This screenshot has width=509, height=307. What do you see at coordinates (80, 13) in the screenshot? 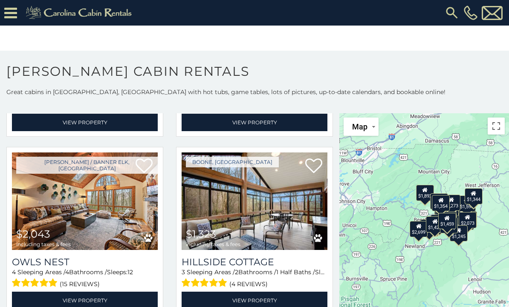
I see `img: Khaki-logo.png` at bounding box center [80, 13].